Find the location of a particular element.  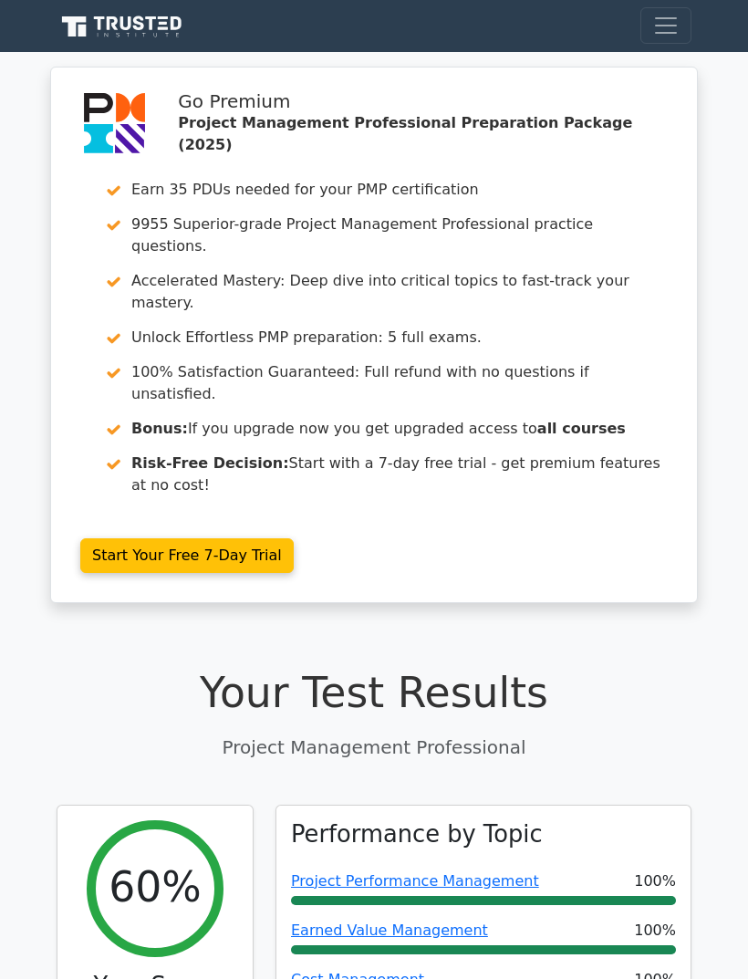

a: Earned Value Management is located at coordinates (389, 929).